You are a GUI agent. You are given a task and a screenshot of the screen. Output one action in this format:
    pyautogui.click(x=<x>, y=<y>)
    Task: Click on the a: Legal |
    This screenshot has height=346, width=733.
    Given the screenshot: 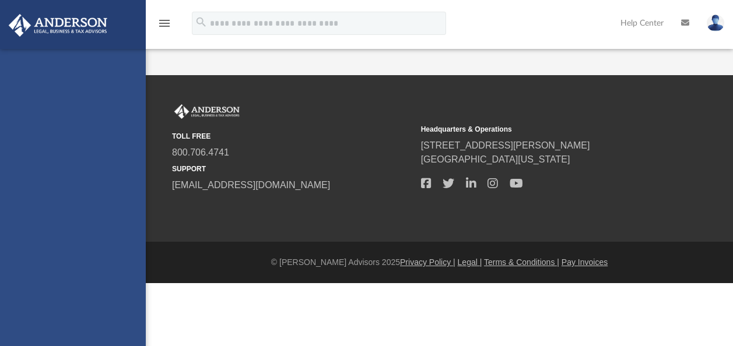 What is the action you would take?
    pyautogui.click(x=470, y=262)
    